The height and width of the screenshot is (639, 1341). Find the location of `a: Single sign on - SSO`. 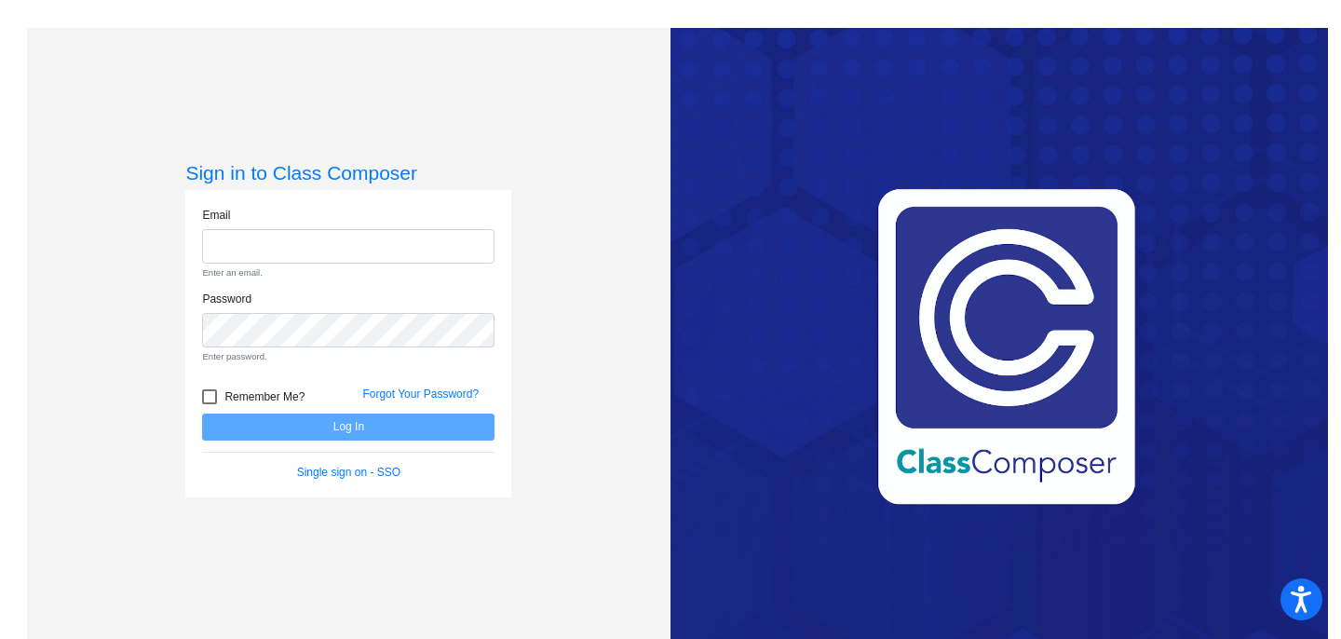

a: Single sign on - SSO is located at coordinates (348, 472).